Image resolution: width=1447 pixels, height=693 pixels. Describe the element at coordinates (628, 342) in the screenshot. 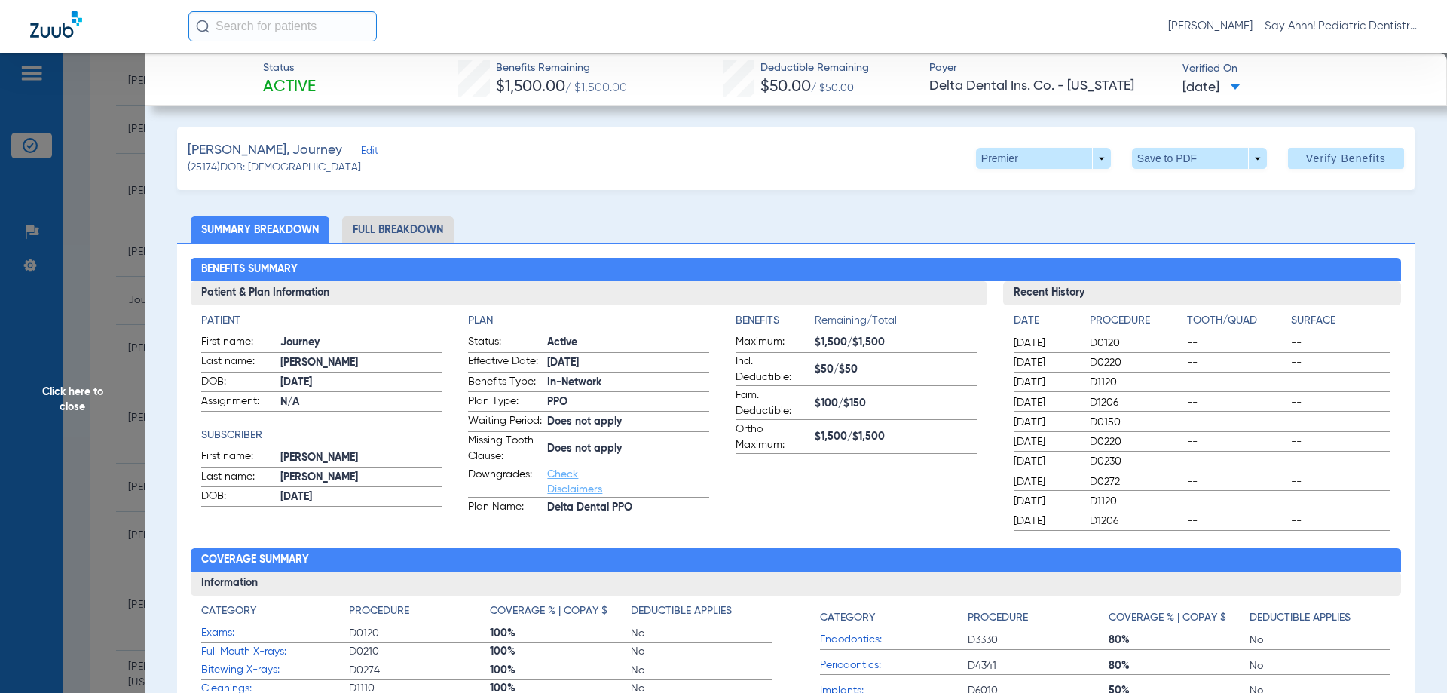

I see `span: Active` at that location.